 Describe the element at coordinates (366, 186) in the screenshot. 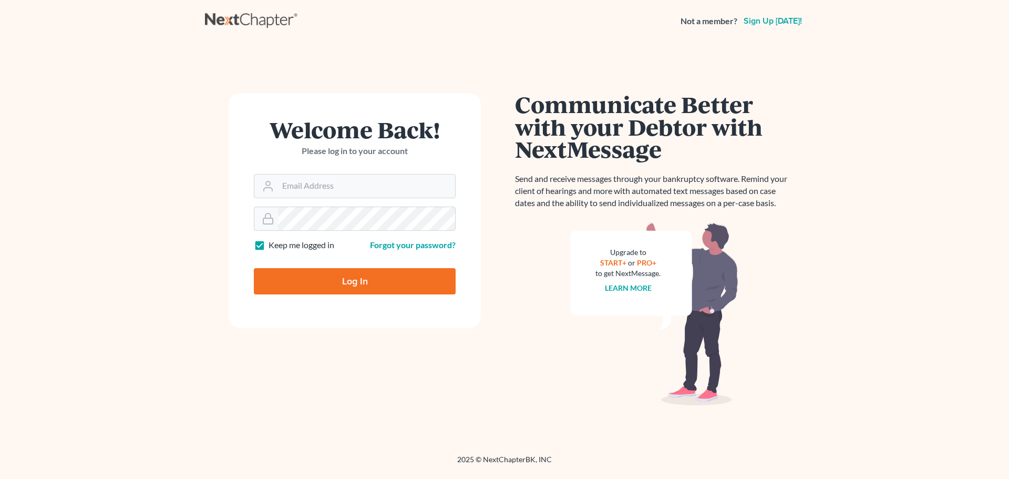

I see `input: Email Address` at that location.